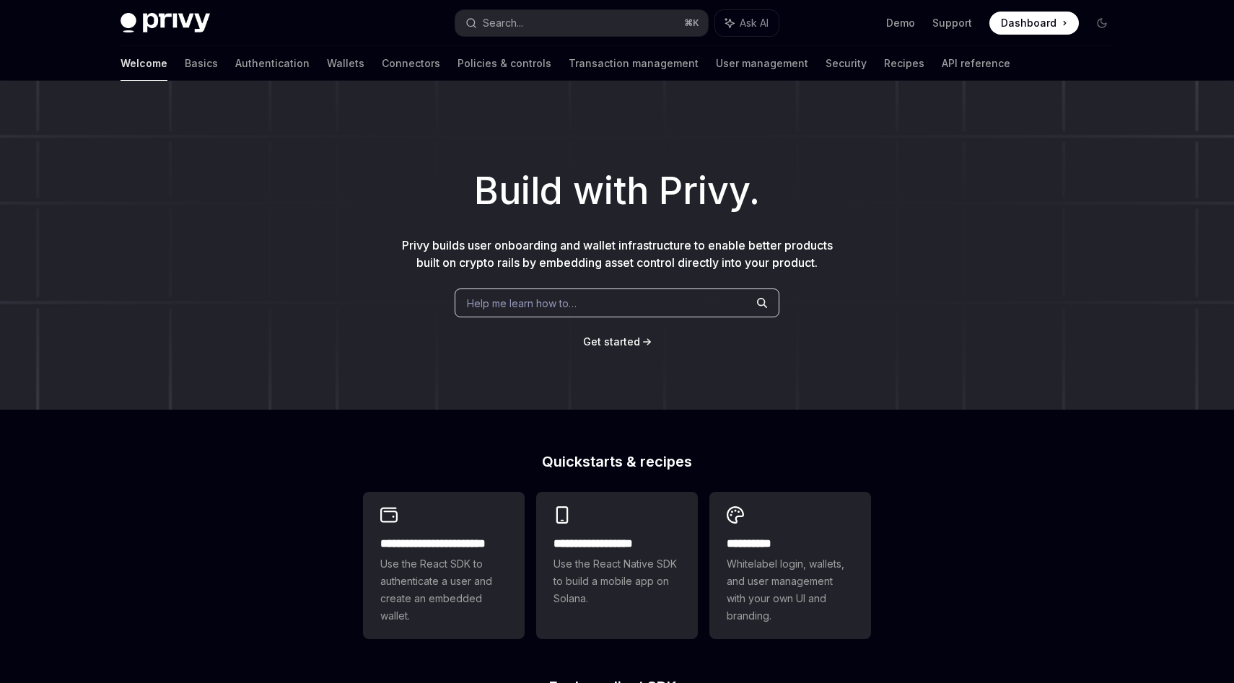 The image size is (1234, 683). What do you see at coordinates (904, 63) in the screenshot?
I see `a: Recipes` at bounding box center [904, 63].